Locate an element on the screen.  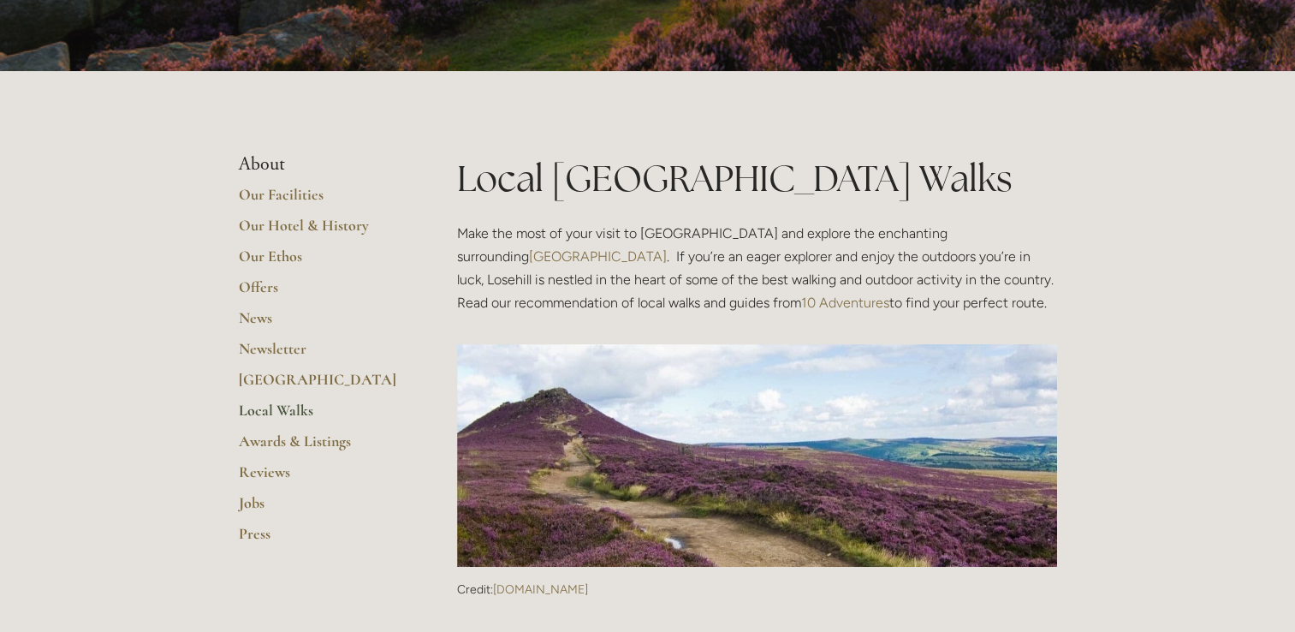
img: Credit: 10adventures.com is located at coordinates (757, 455).